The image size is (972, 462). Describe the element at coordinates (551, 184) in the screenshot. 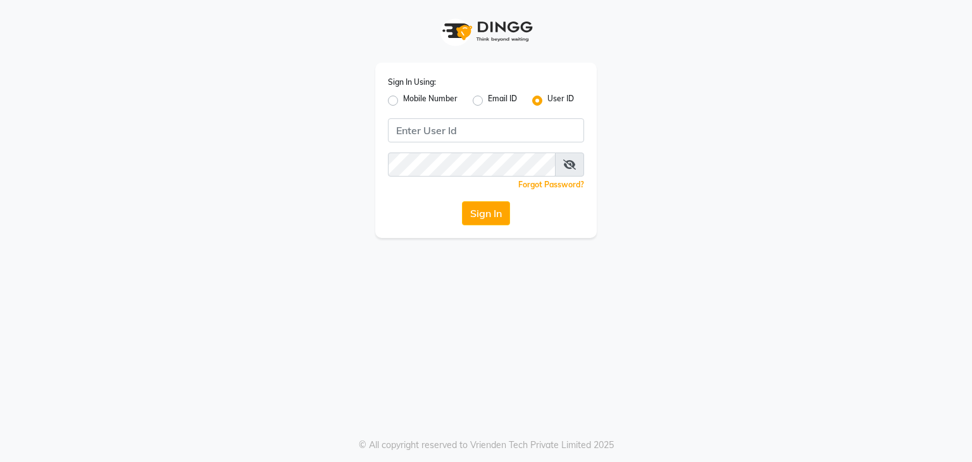

I see `a: Forgot Password?` at that location.